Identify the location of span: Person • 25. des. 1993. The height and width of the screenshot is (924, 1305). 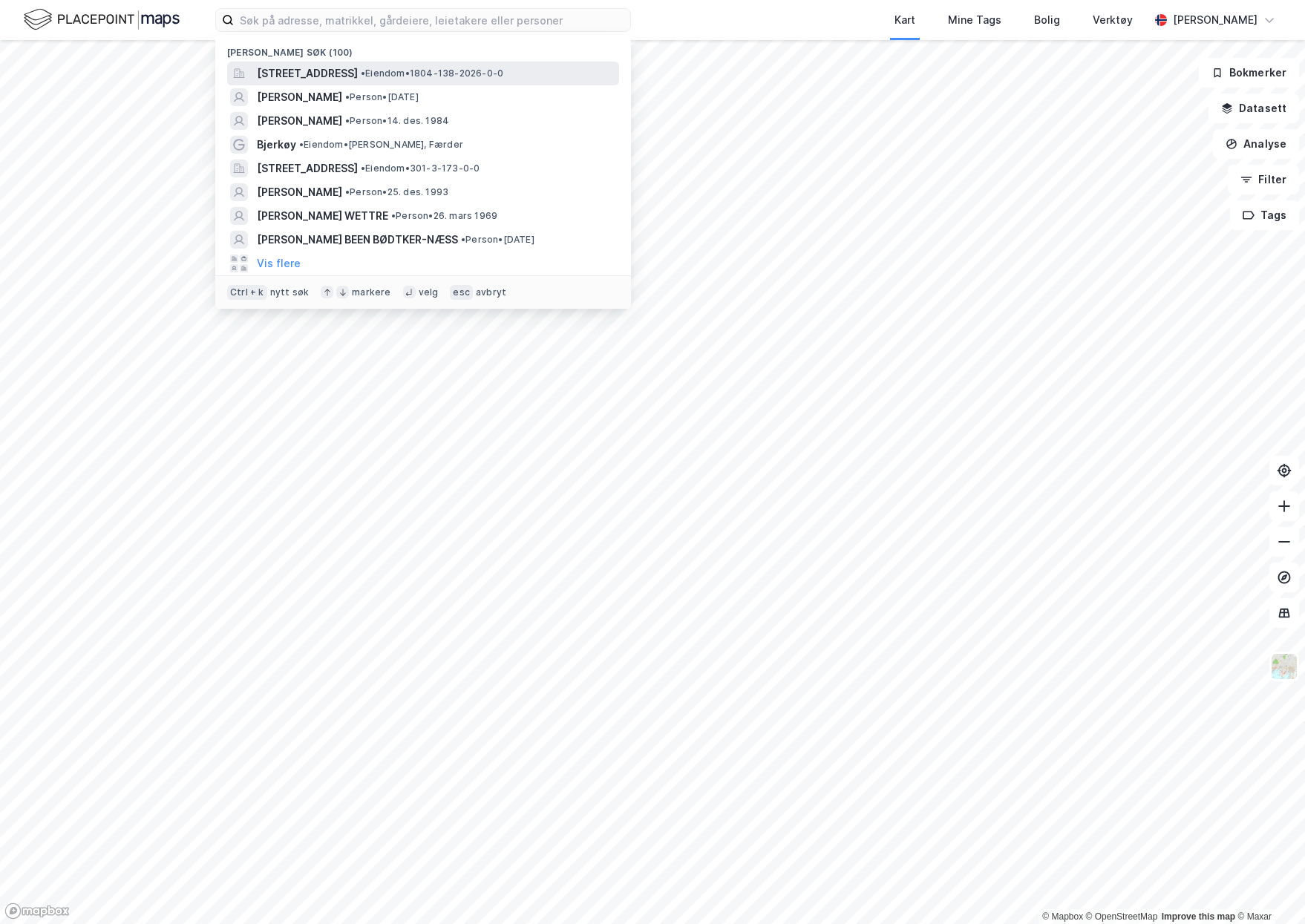
(396, 192).